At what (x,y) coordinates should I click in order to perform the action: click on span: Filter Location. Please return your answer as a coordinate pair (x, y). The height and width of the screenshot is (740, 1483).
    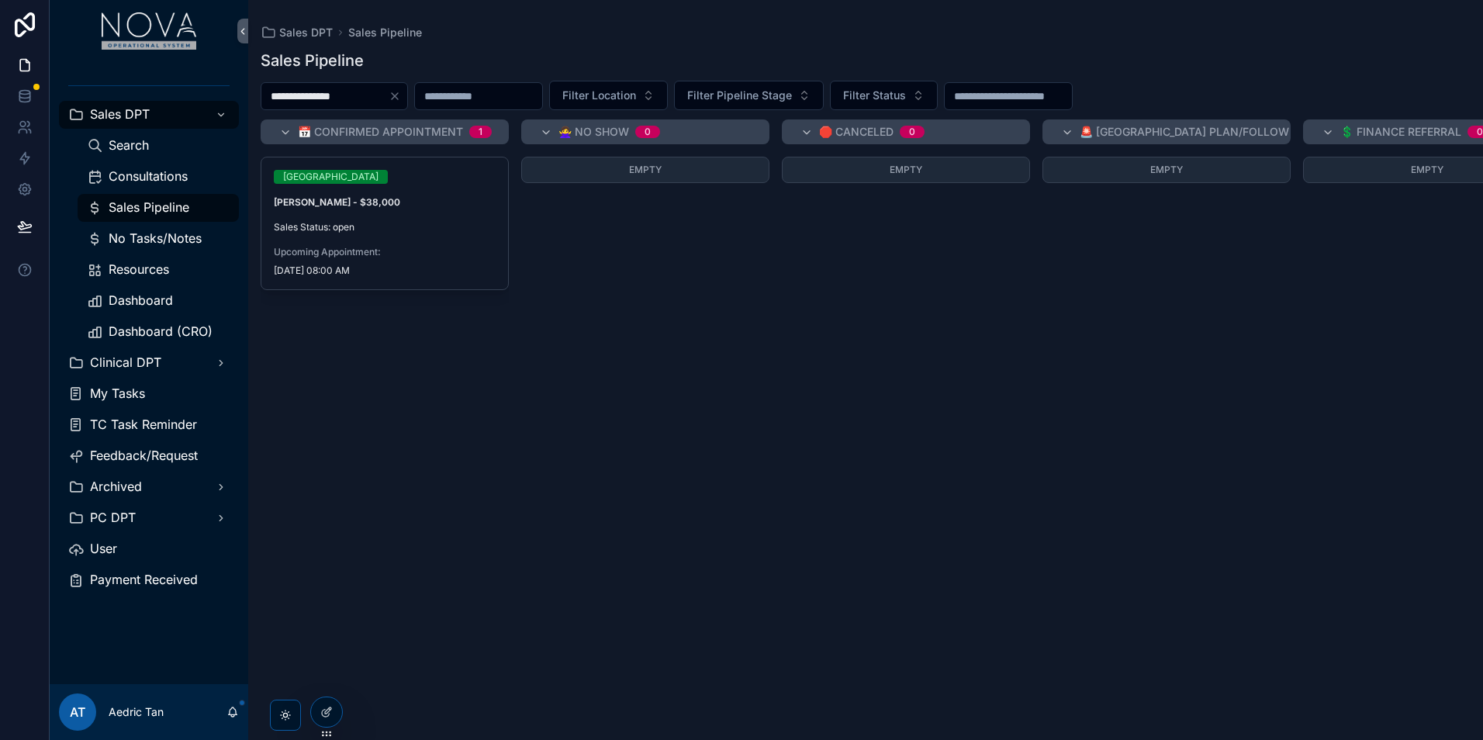
    Looking at the image, I should click on (599, 95).